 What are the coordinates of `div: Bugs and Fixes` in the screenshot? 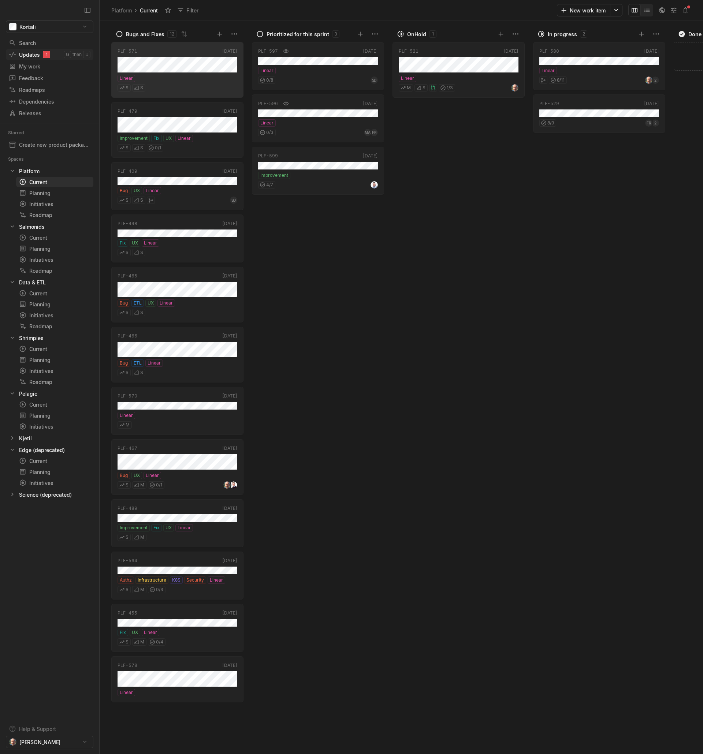 It's located at (145, 34).